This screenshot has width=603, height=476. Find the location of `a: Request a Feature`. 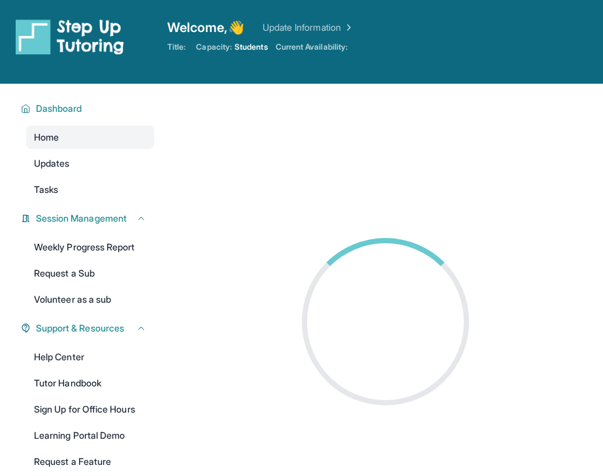

a: Request a Feature is located at coordinates (90, 461).